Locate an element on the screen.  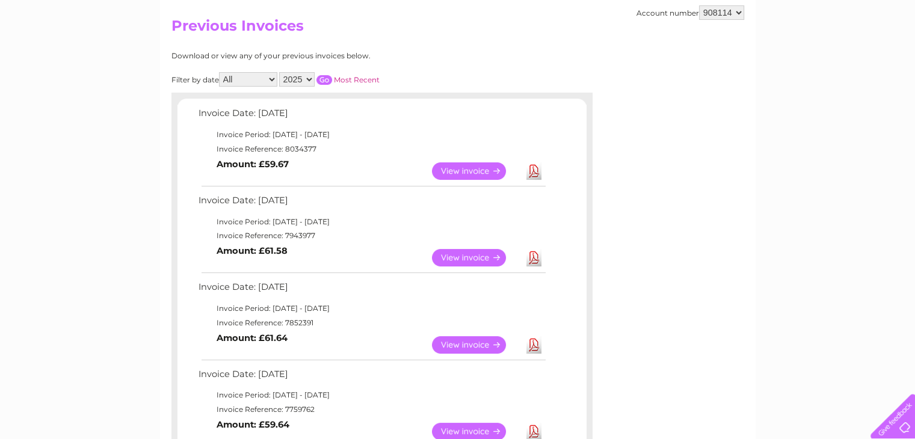
div: Filter by date is located at coordinates (329, 79).